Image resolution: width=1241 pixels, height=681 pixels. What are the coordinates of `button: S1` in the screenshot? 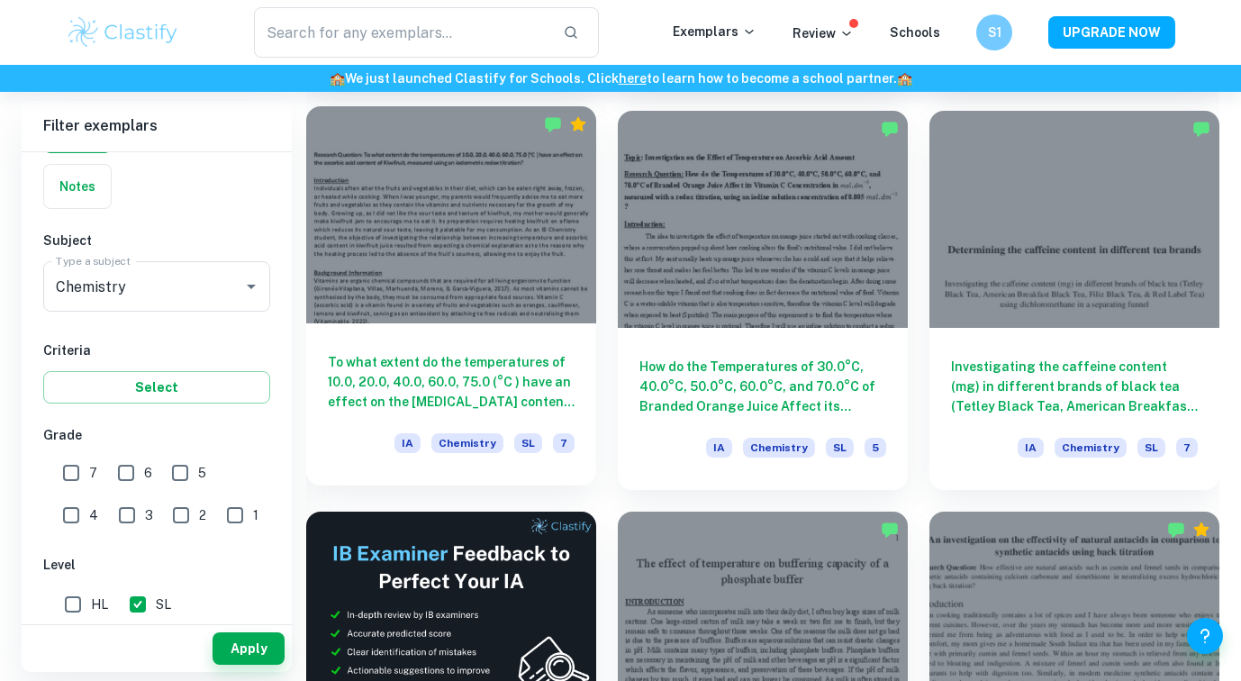 It's located at (995, 32).